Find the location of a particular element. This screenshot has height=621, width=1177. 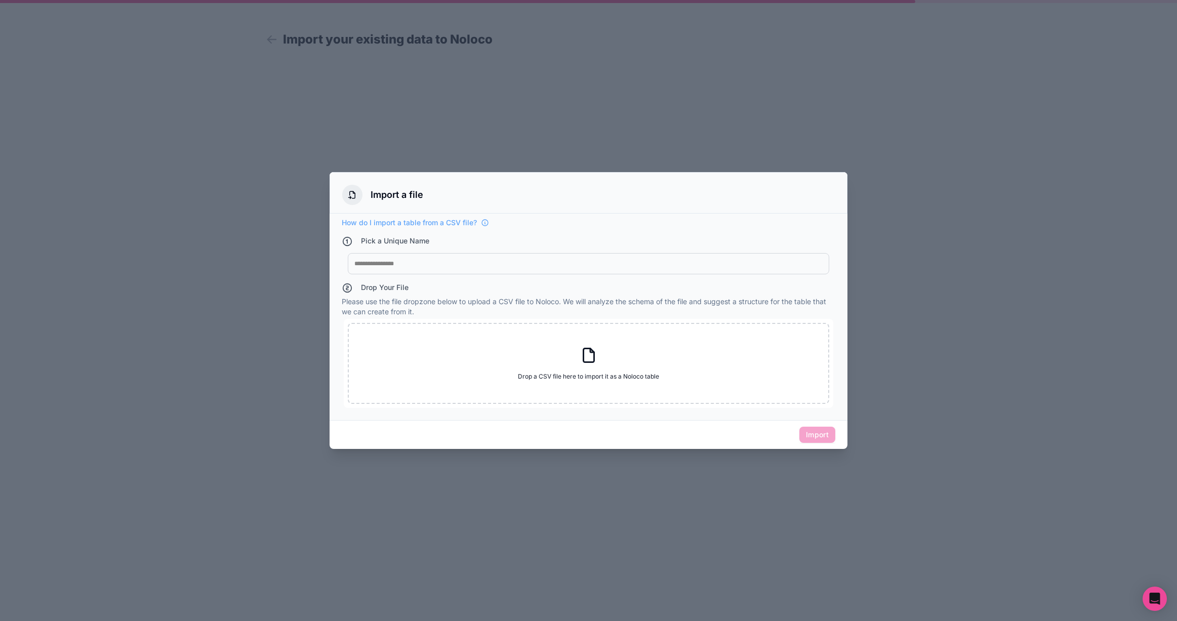

span: Drop a CSV file here to import it as a Noloco table is located at coordinates (588, 377).